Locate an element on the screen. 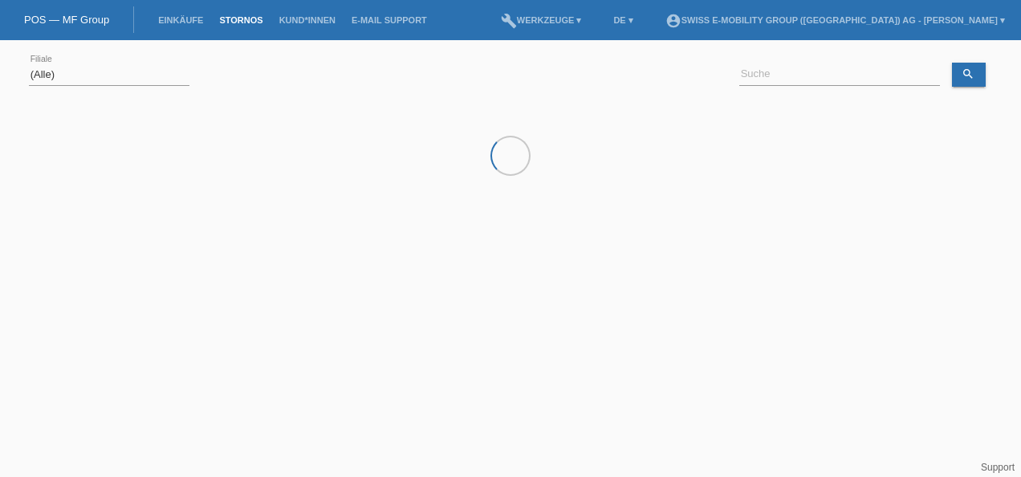  i: account_circle is located at coordinates (673, 21).